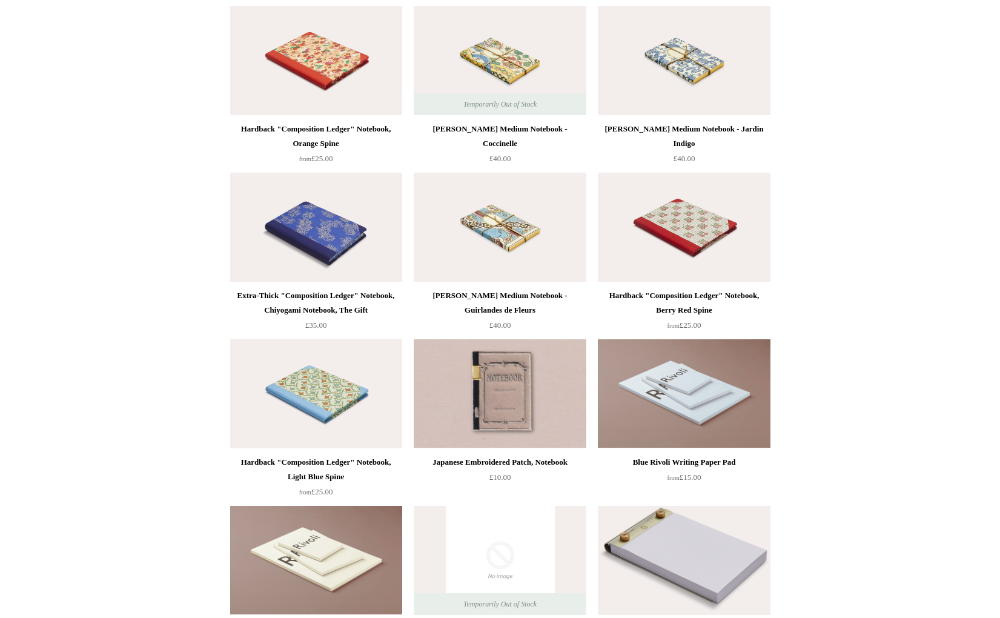  I want to click on a: Japanese Embroidered Patch, Notebook Japanese Embroidered Patch, Notebook, so click(500, 394).